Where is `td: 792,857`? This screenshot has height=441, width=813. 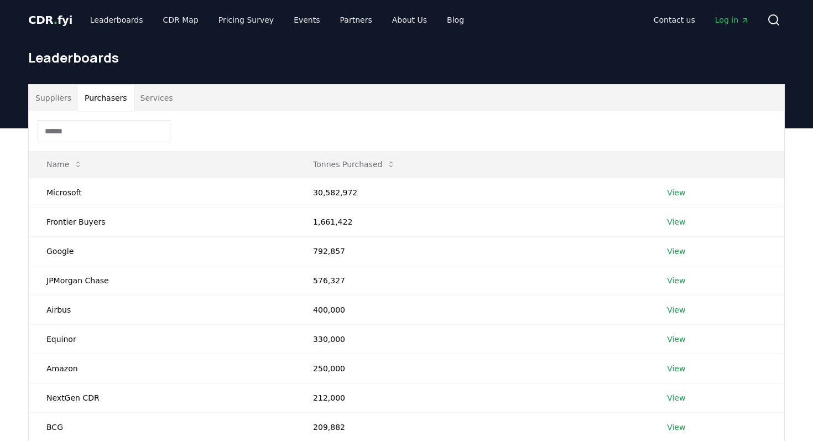
td: 792,857 is located at coordinates (472, 250).